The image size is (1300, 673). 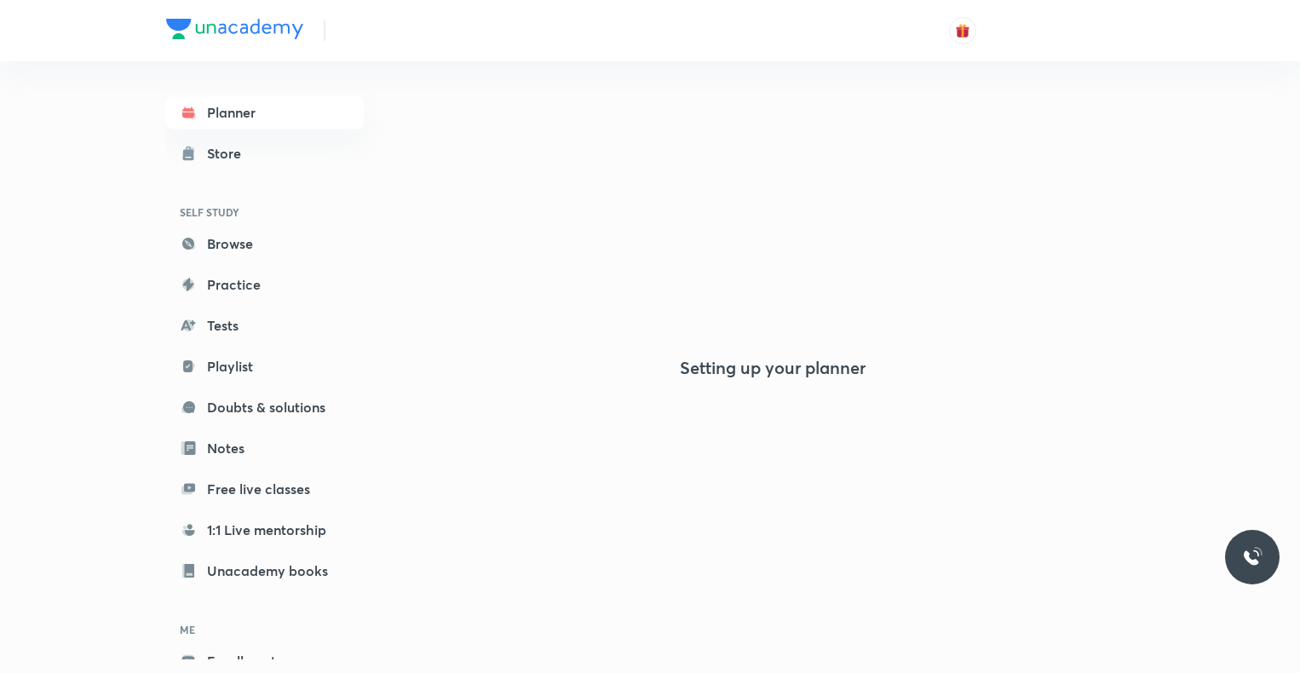 What do you see at coordinates (265, 244) in the screenshot?
I see `a: Browse` at bounding box center [265, 244].